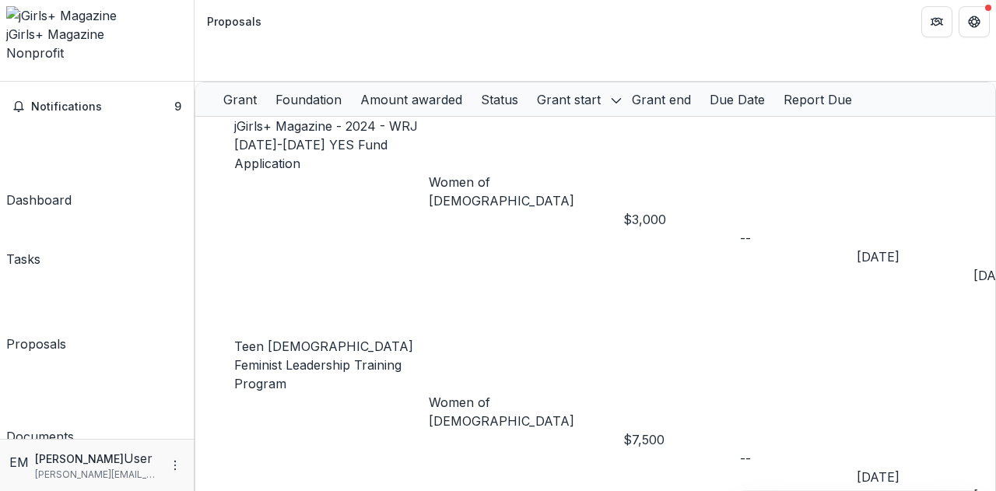 Image resolution: width=996 pixels, height=491 pixels. What do you see at coordinates (937, 22) in the screenshot?
I see `button: Partners` at bounding box center [937, 22].